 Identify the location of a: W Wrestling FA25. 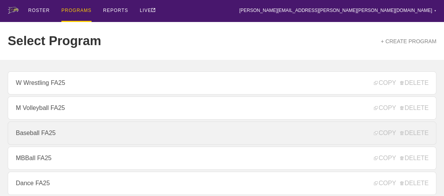
(222, 83).